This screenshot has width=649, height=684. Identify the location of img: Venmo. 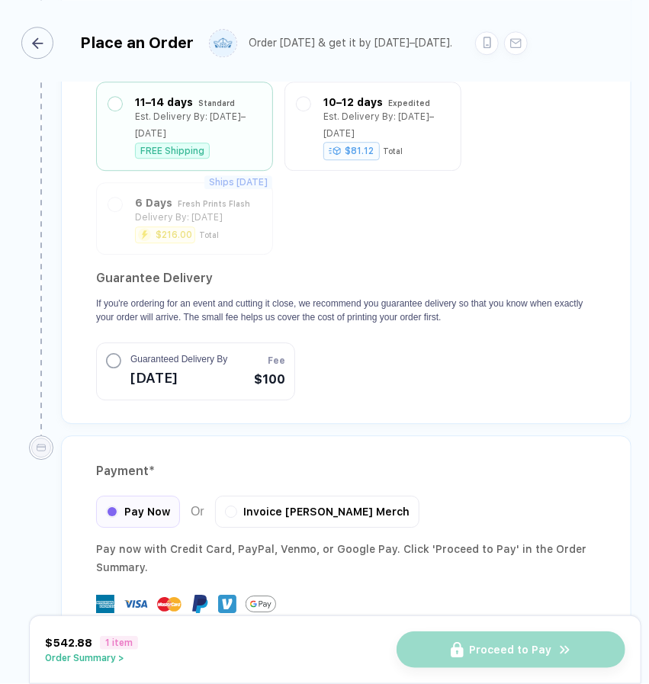
(227, 604).